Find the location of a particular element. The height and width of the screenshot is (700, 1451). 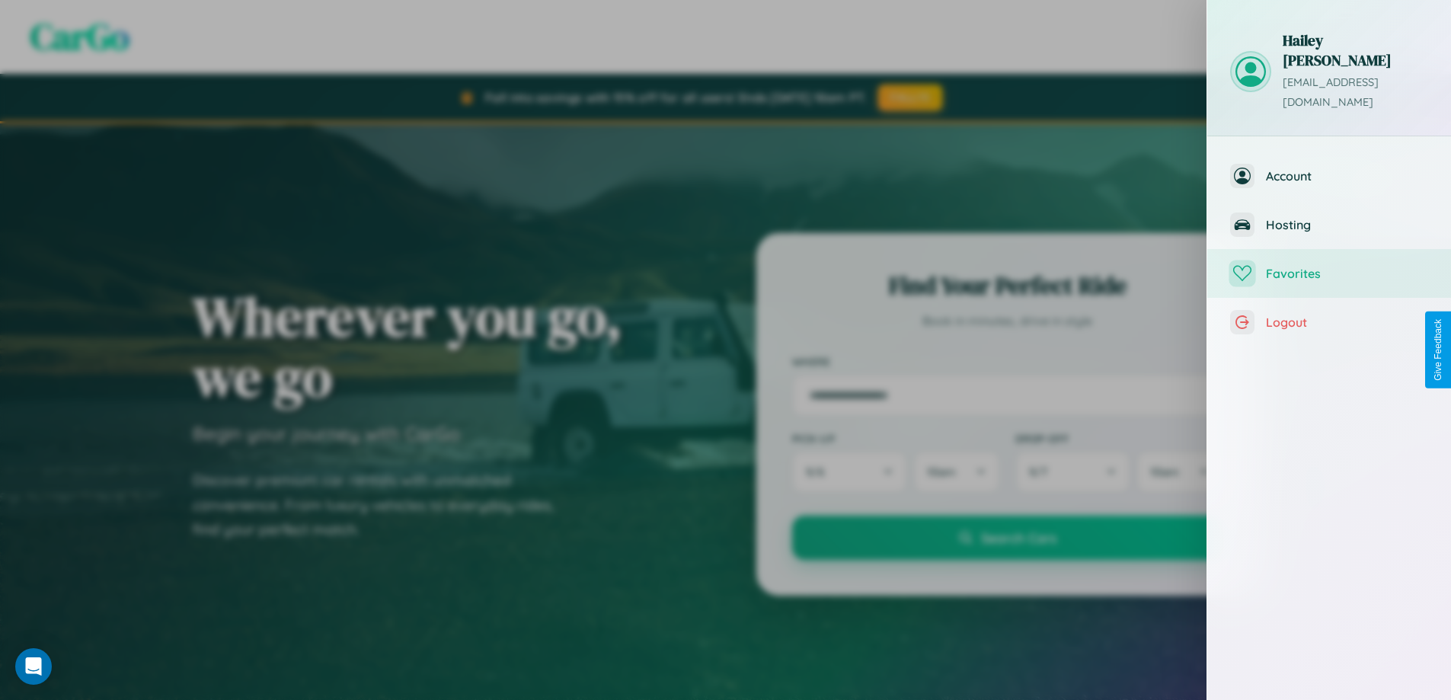

div: Give Feedback is located at coordinates (1438, 350).